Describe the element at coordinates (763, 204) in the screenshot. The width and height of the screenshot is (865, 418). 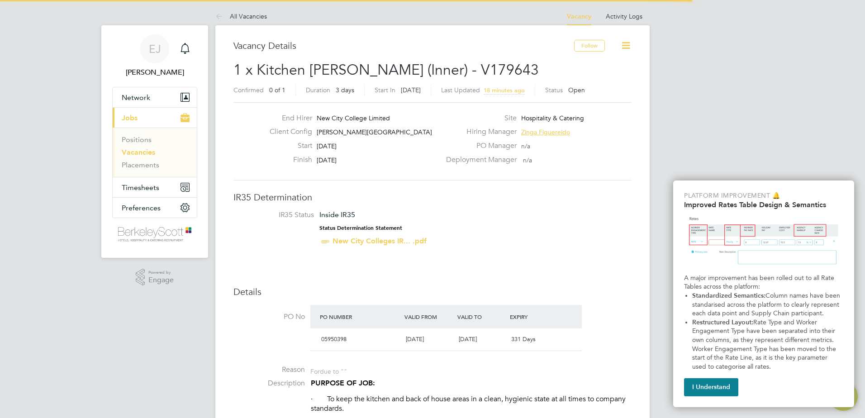
I see `h2: Improved Rates Table Design & Semantics` at that location.